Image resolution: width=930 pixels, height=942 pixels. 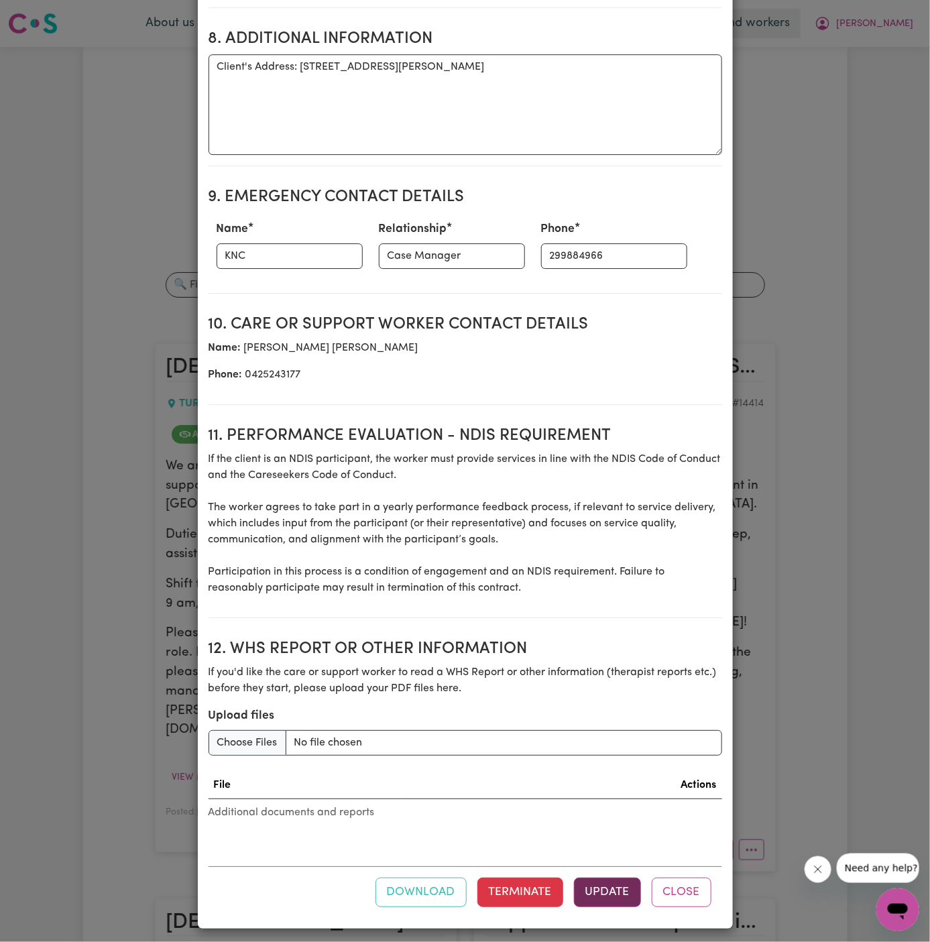 What do you see at coordinates (520, 892) in the screenshot?
I see `button: Terminate this contract` at bounding box center [520, 892].